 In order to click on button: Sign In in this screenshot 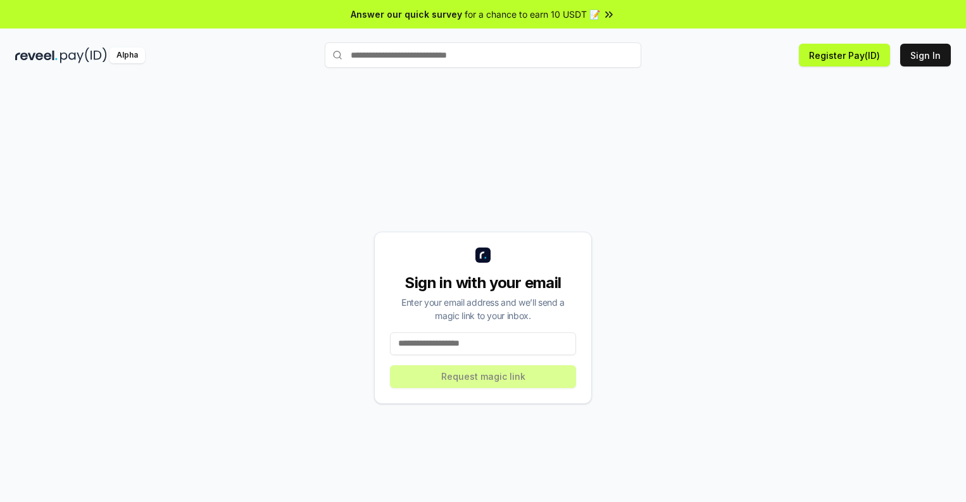, I will do `click(926, 55)`.